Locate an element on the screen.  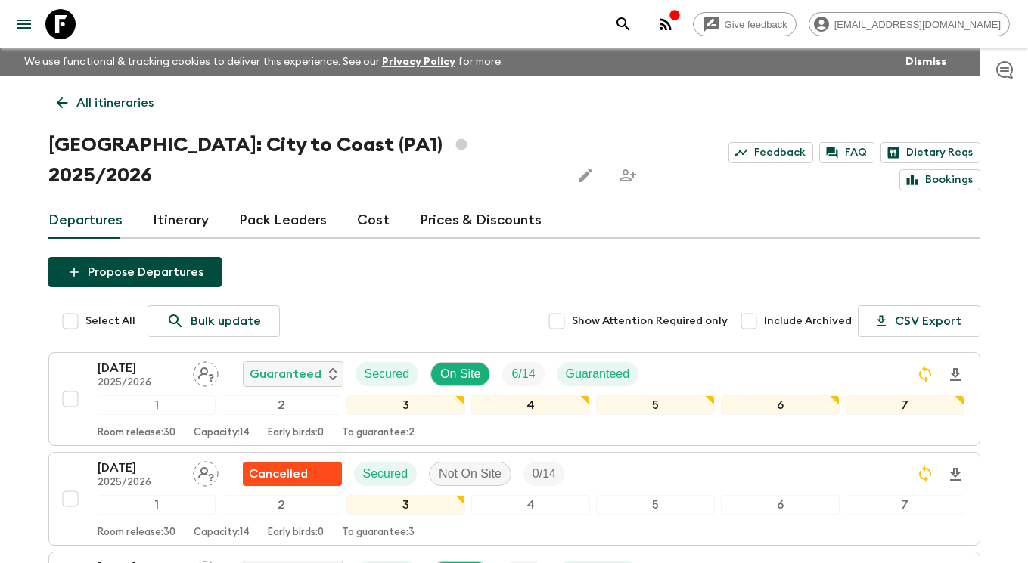
a: Cost is located at coordinates (373, 221).